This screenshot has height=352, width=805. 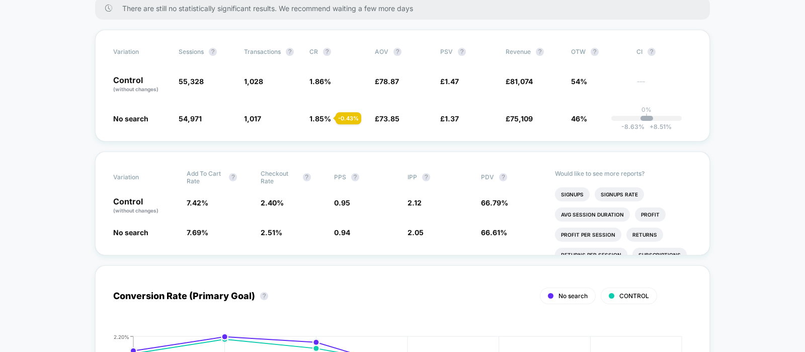 What do you see at coordinates (495, 202) in the screenshot?
I see `span: 66.79 %` at bounding box center [495, 202].